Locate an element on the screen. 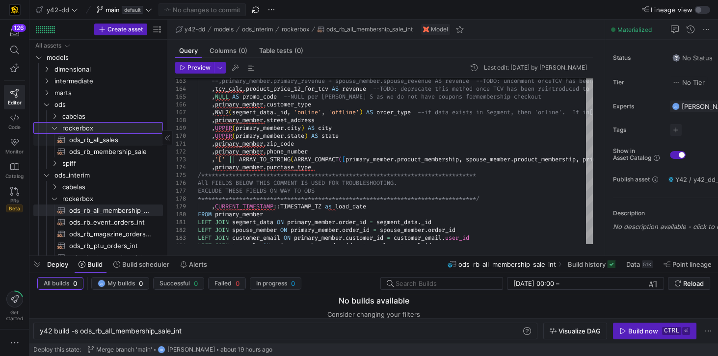 The image size is (718, 356). div: 181 is located at coordinates (181, 222).